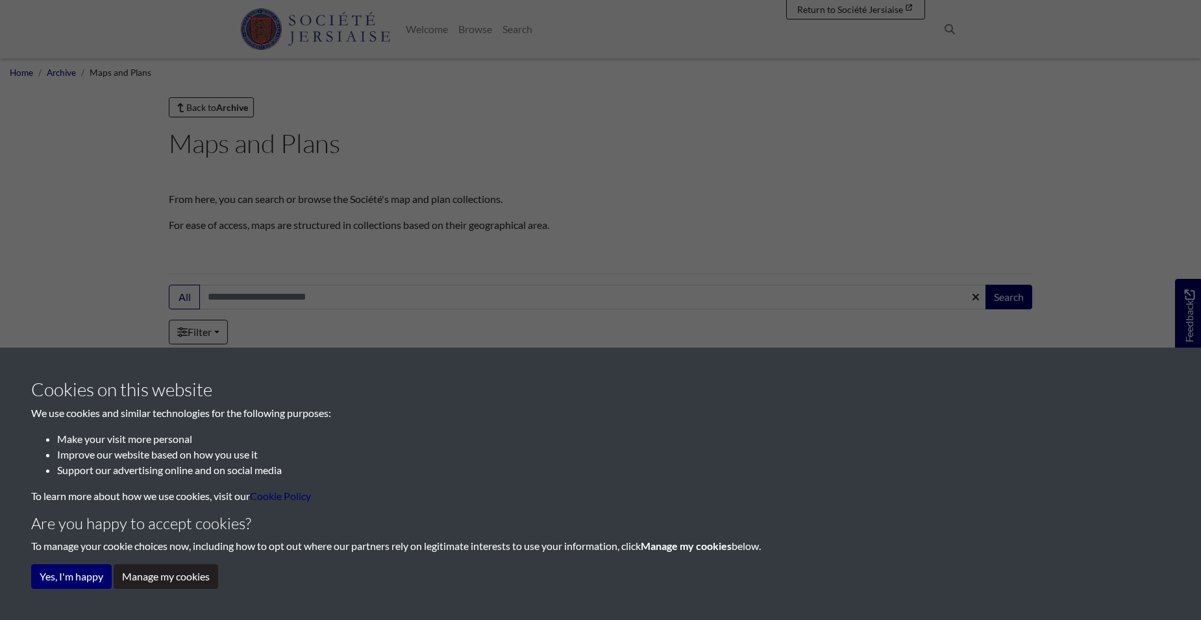 This screenshot has height=620, width=1201. I want to click on p: To learn more about how we use cookies, visit our, so click(600, 496).